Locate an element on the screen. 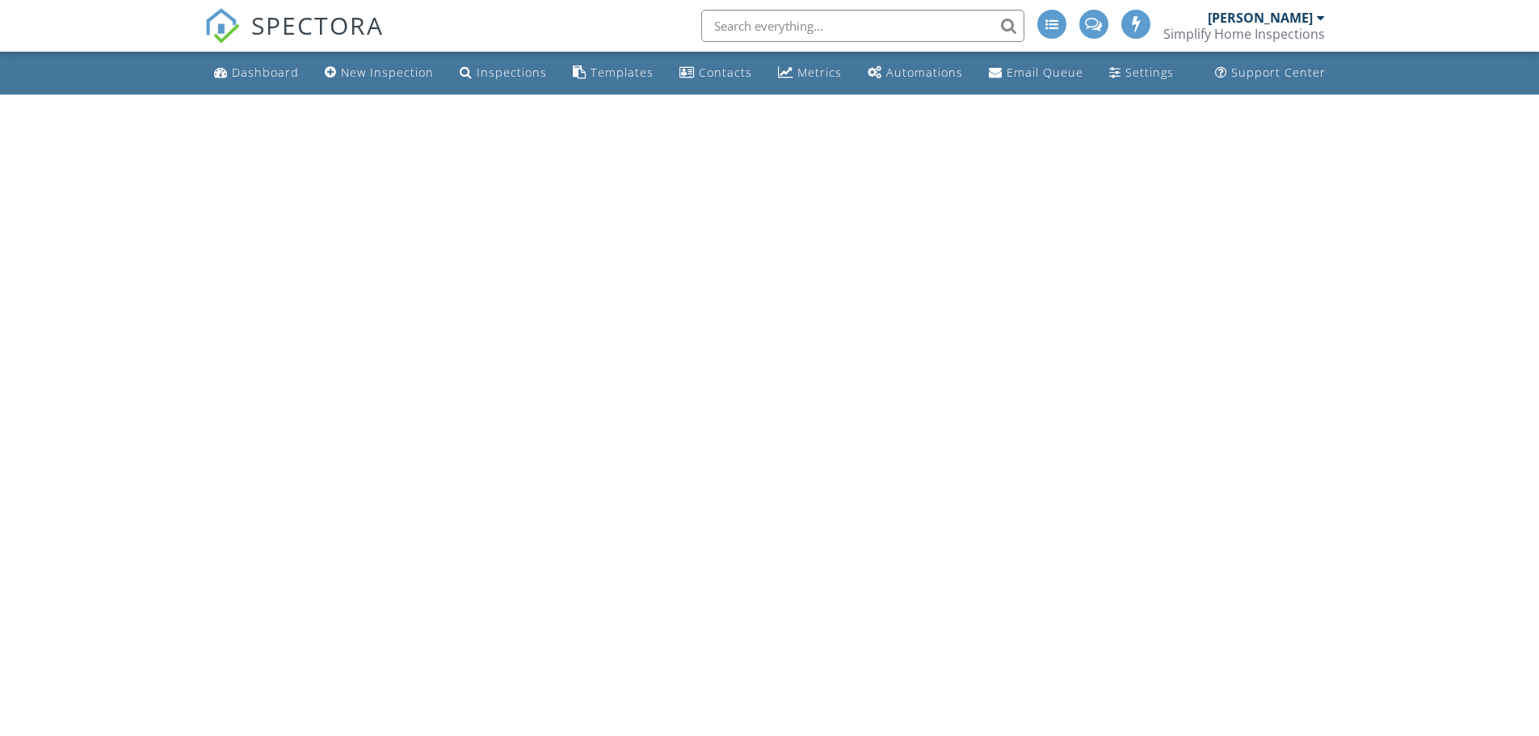  div: Support Center is located at coordinates (1278, 72).